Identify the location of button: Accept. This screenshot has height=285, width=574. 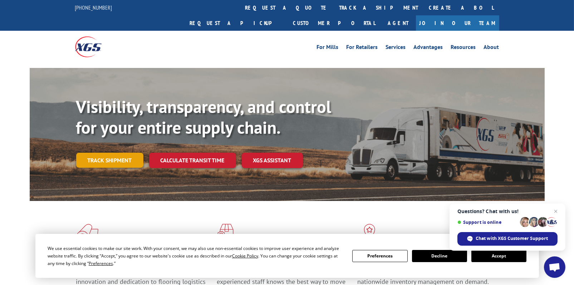
(499, 256).